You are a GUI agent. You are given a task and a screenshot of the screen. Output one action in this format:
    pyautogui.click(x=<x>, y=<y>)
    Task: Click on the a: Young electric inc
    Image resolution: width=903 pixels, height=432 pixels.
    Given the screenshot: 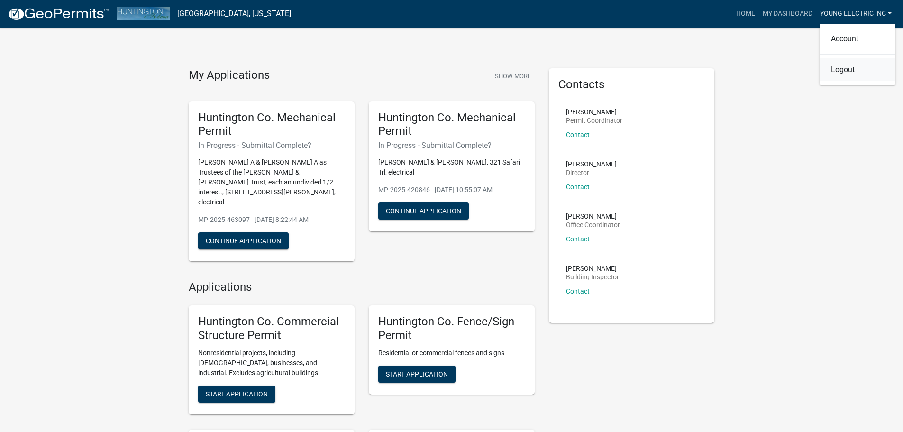 What is the action you would take?
    pyautogui.click(x=856, y=14)
    